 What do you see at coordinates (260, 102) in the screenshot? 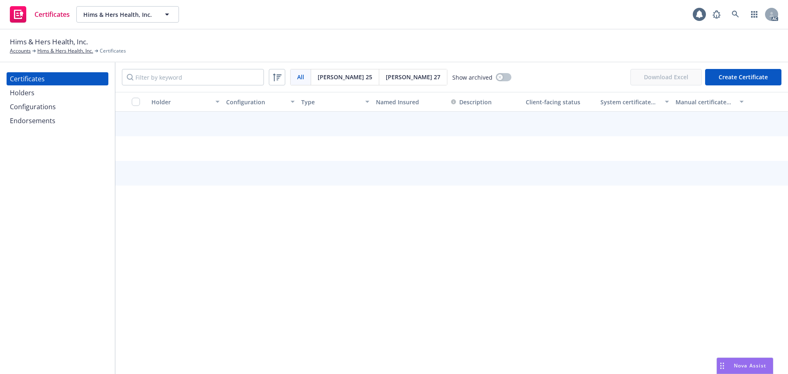
I see `button: Configuration` at bounding box center [260, 102].